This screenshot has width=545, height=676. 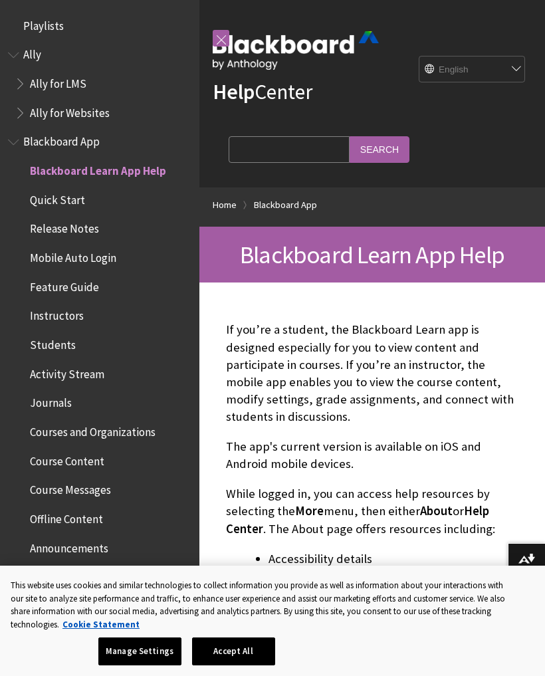 What do you see at coordinates (67, 371) in the screenshot?
I see `span: Activity Stream` at bounding box center [67, 371].